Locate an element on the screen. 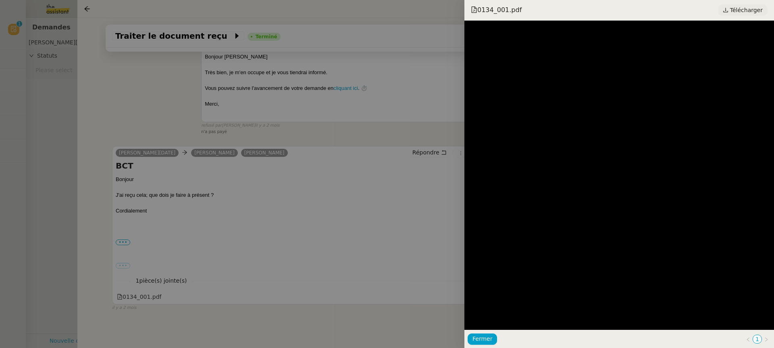 The image size is (774, 348). span: 0134_001.pdf is located at coordinates (497, 10).